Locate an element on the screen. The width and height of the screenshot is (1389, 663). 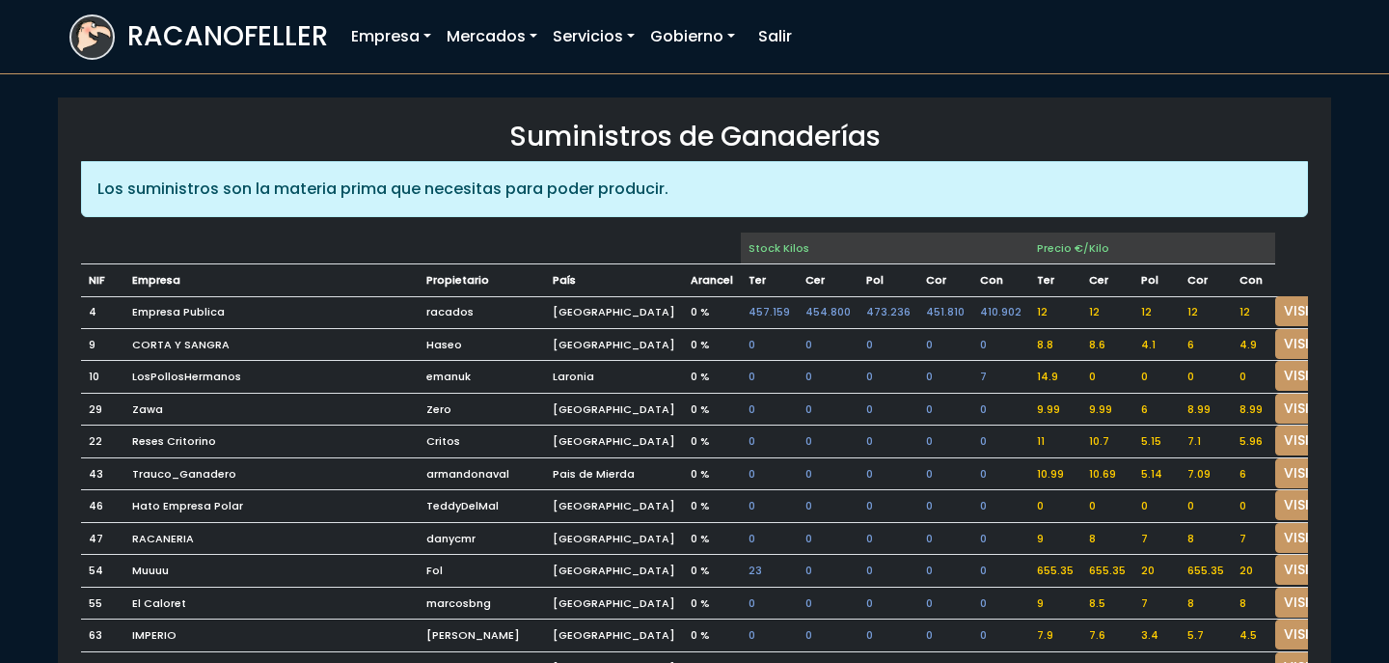
td: armandonaval is located at coordinates (481, 474).